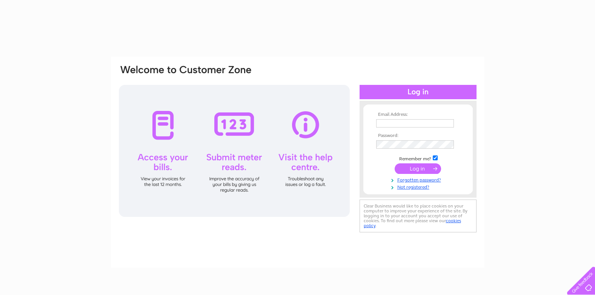 The height and width of the screenshot is (295, 595). Describe the element at coordinates (418, 169) in the screenshot. I see `input: Submit` at that location.